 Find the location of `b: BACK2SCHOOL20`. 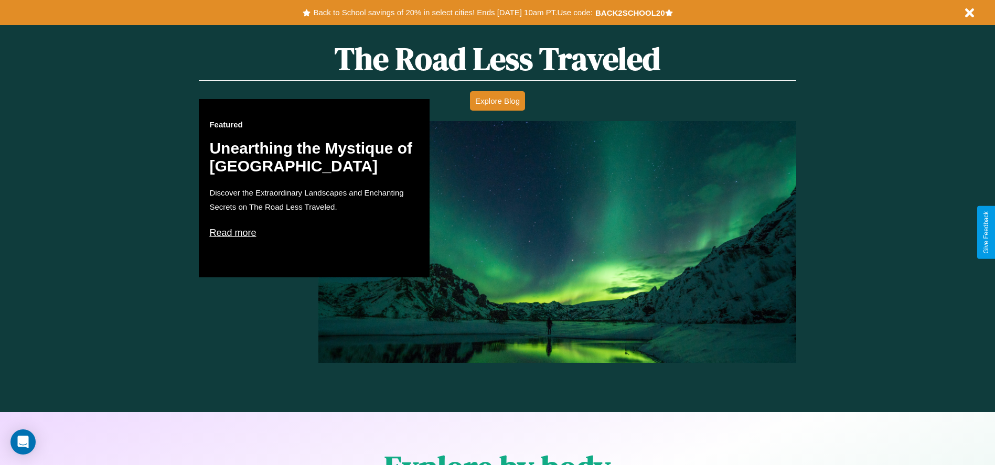

b: BACK2SCHOOL20 is located at coordinates (630, 13).